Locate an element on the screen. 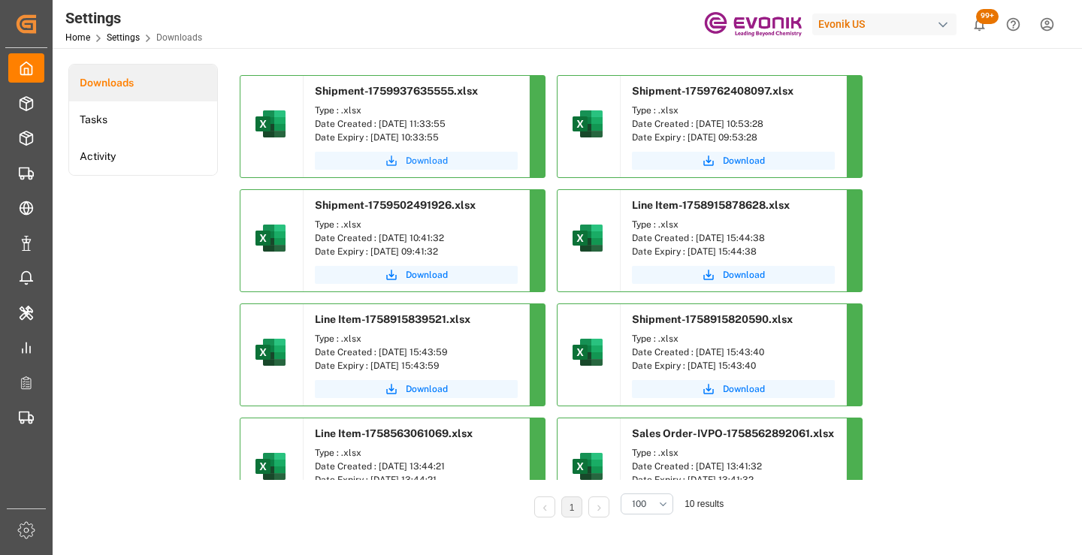 The width and height of the screenshot is (1082, 555). span: Line Item-1758915839521.xlsx is located at coordinates (392, 319).